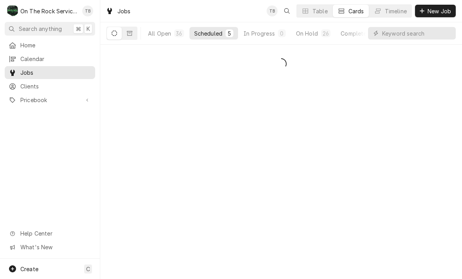 The width and height of the screenshot is (462, 279). I want to click on div: On Hold, so click(307, 33).